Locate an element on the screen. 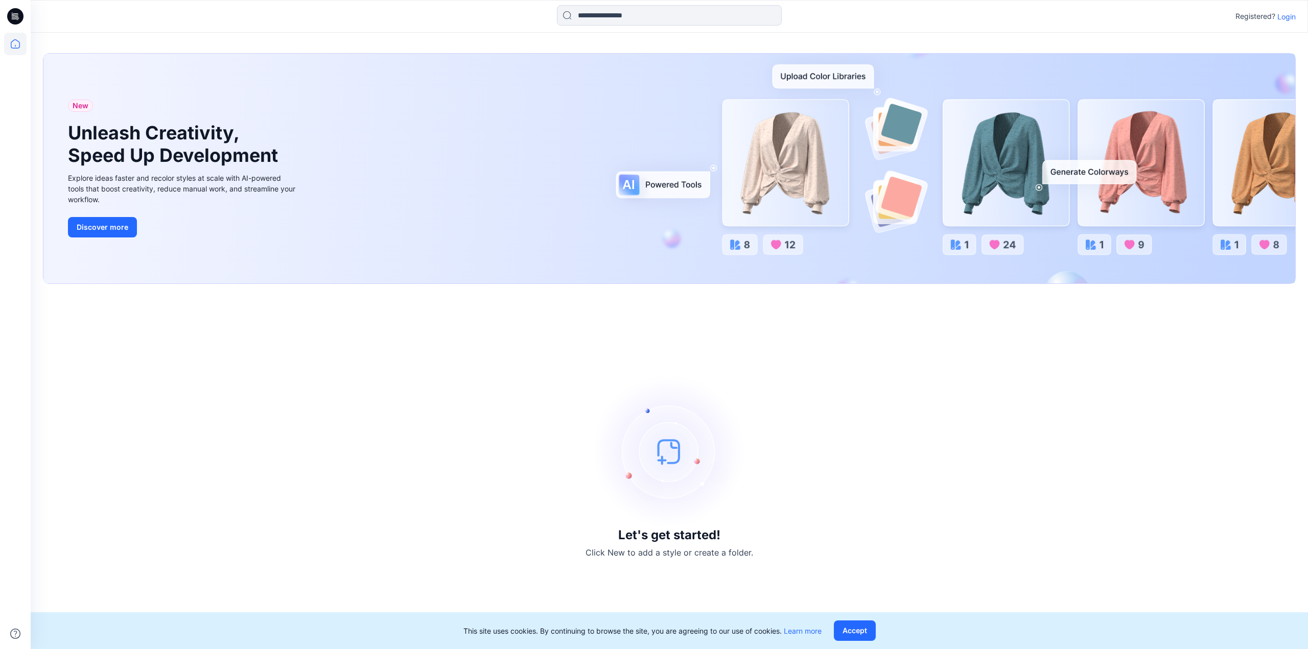 The width and height of the screenshot is (1308, 649). button: Discover more is located at coordinates (102, 227).